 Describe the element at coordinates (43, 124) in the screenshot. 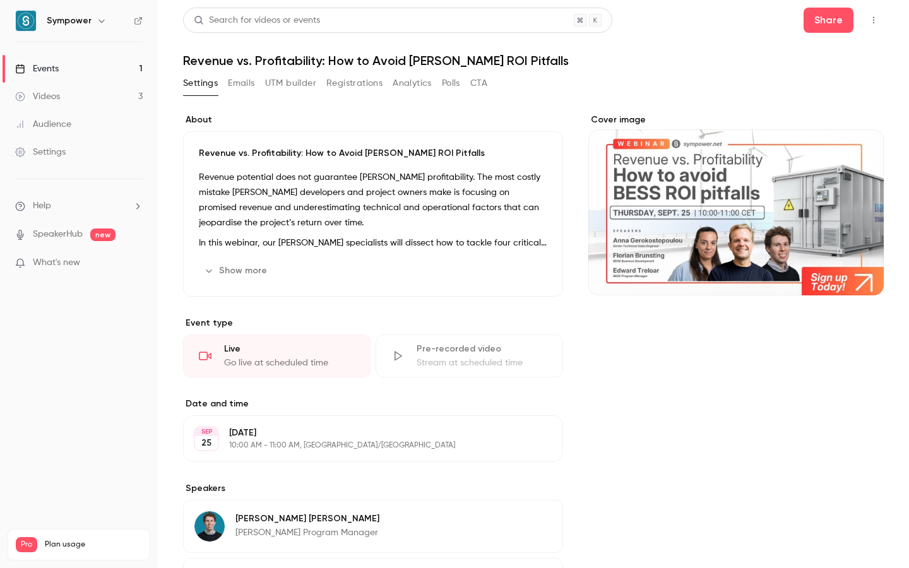

I see `div: Audience` at that location.